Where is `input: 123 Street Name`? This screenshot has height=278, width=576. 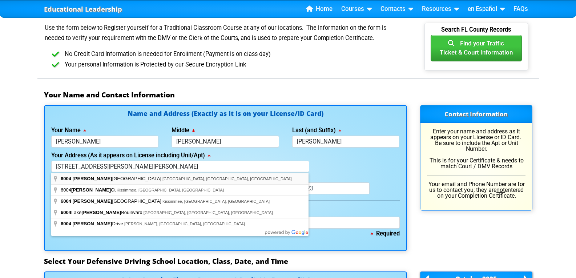 input: 123 Street Name is located at coordinates (180, 166).